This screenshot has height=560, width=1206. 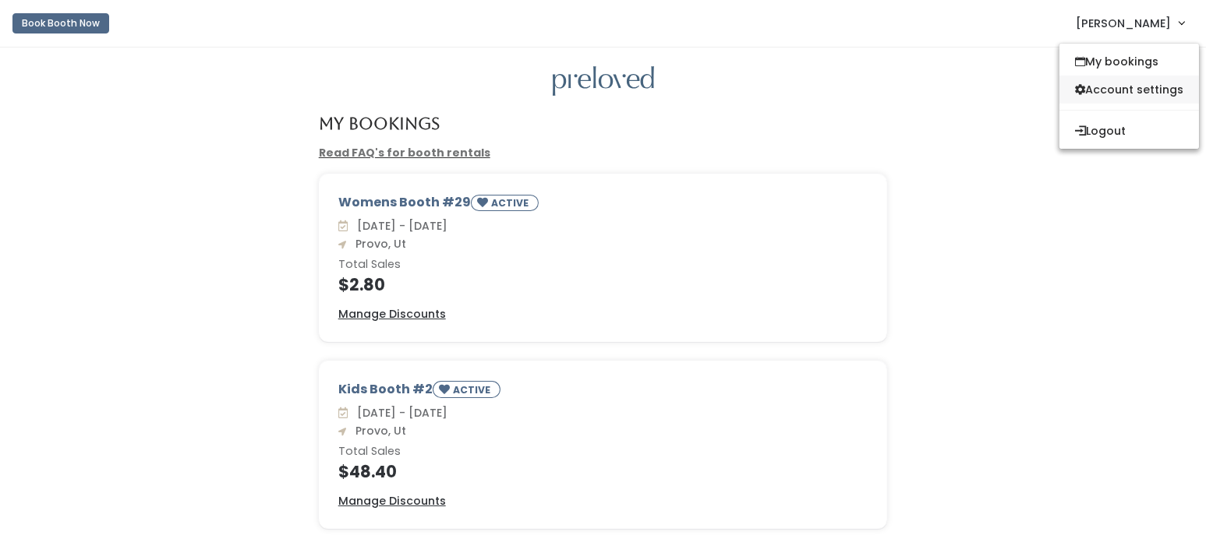 I want to click on a: Account settings, so click(x=1128, y=90).